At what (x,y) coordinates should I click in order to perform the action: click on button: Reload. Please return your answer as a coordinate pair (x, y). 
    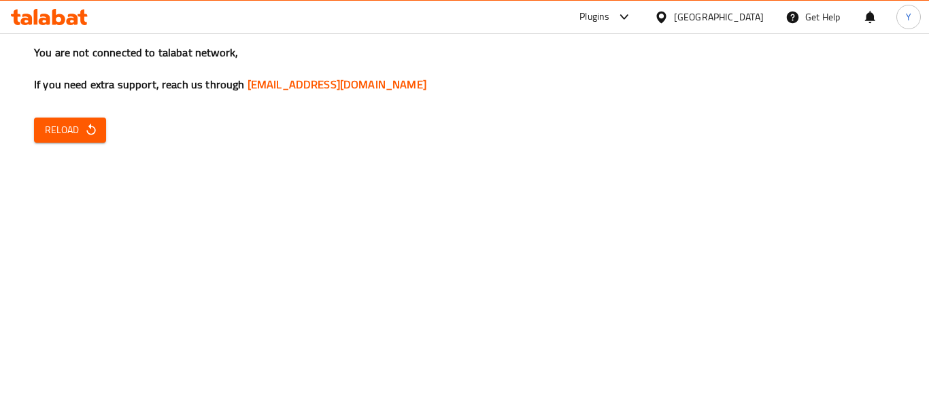
    Looking at the image, I should click on (70, 130).